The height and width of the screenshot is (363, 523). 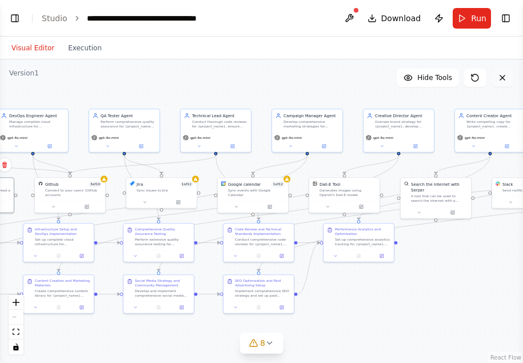 What do you see at coordinates (307, 130) in the screenshot?
I see `div: Campaign Manager AgentDevelop comprehensive marketing strategies for {project_name}, plan multi-c...` at bounding box center [307, 130].